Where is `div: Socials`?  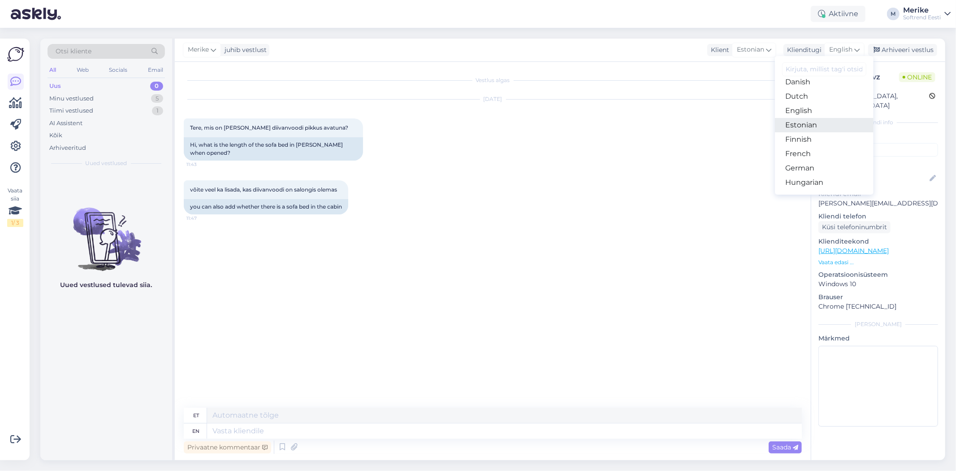
div: Socials is located at coordinates (118, 70).